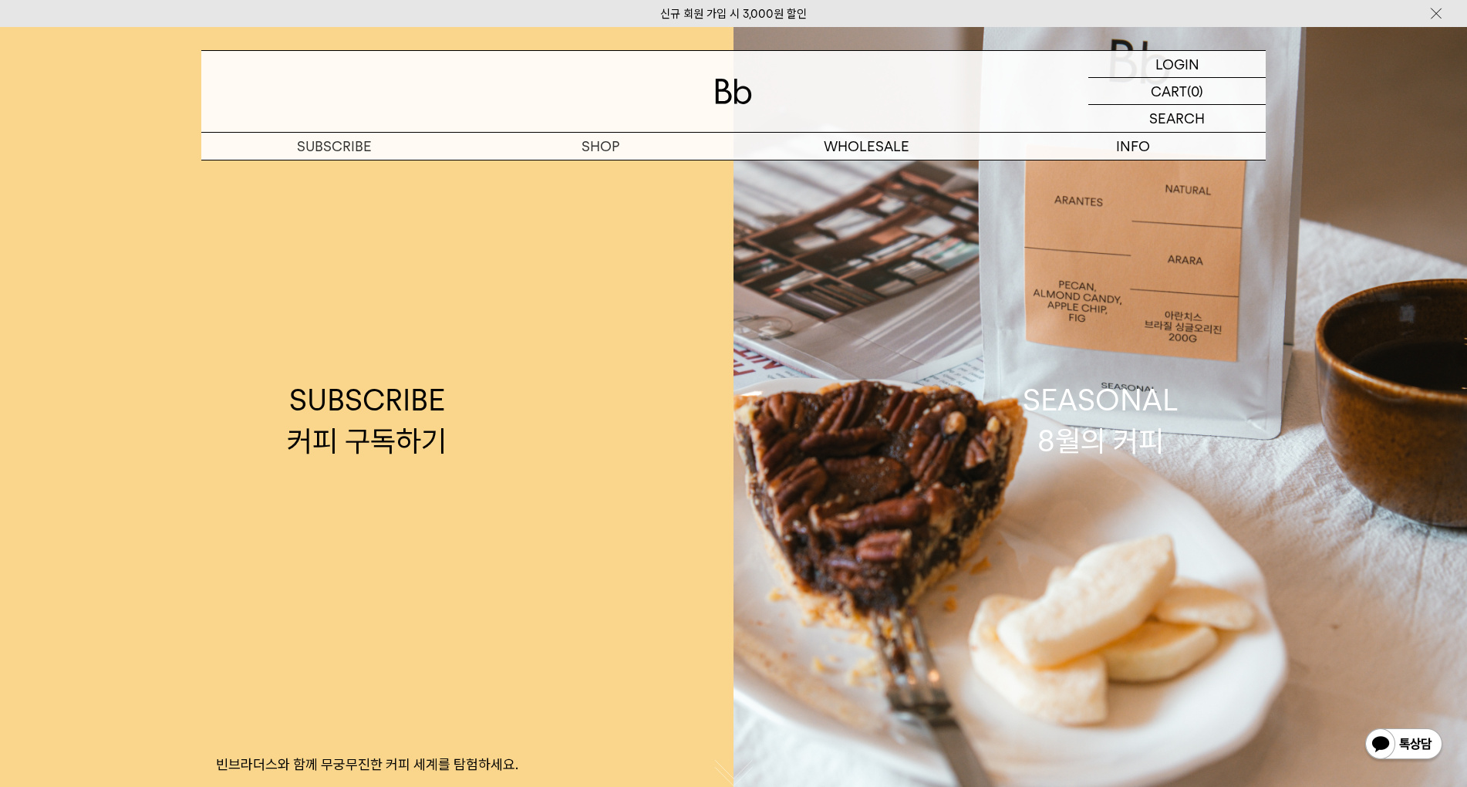 The height and width of the screenshot is (787, 1467). I want to click on a: 신규 회원 가입 시 3,000원 할인, so click(734, 14).